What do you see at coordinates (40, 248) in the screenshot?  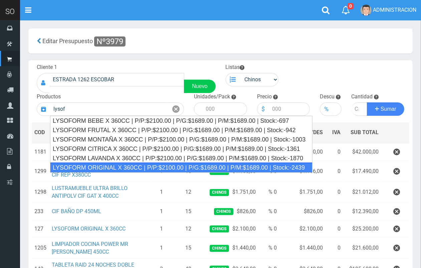 I see `td: 1205` at bounding box center [40, 248].